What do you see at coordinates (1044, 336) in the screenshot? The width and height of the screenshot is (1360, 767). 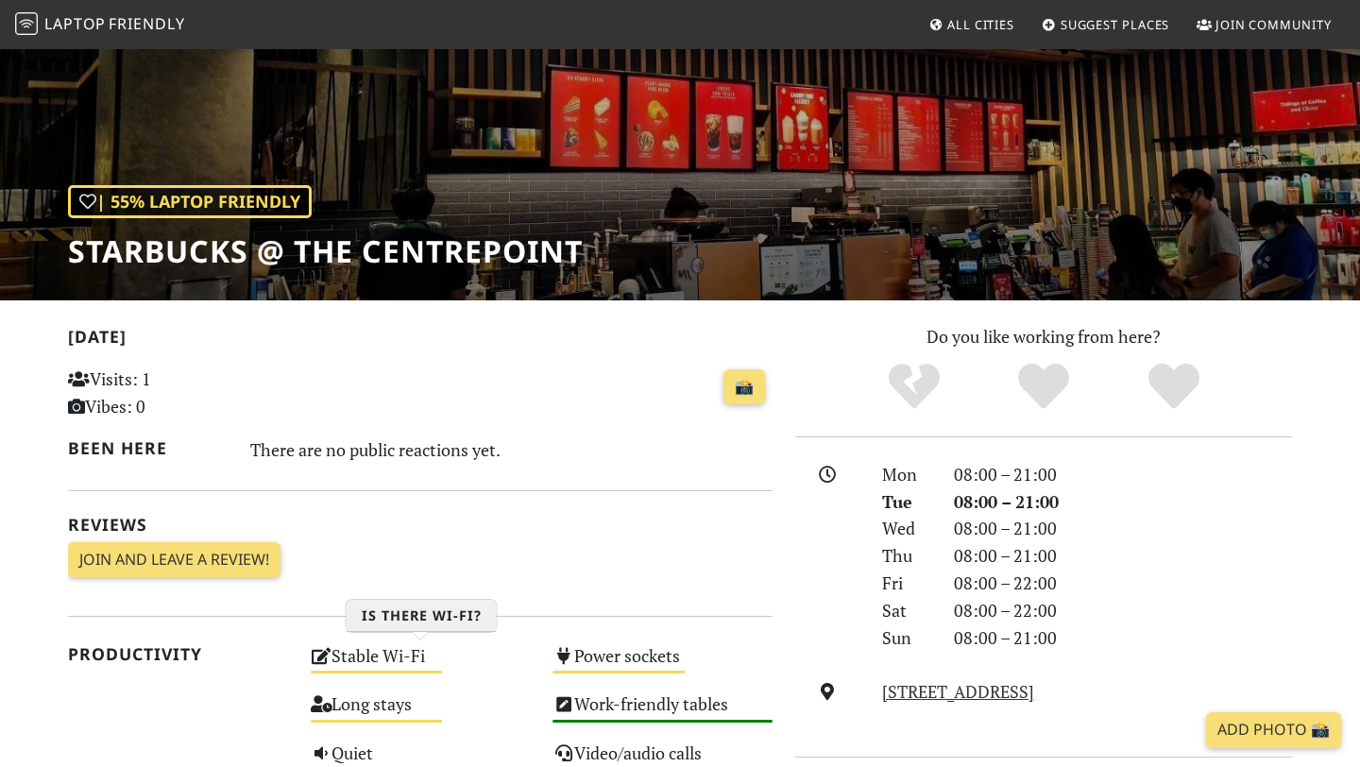 I see `p: Do you like working from here?` at bounding box center [1044, 336].